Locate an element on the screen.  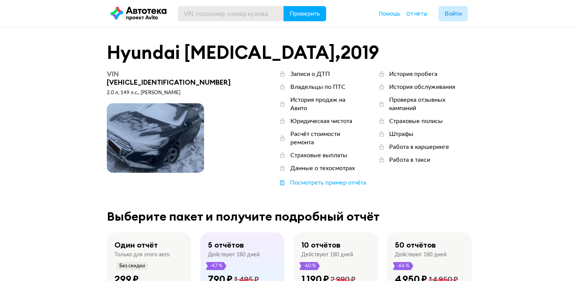
span: -66 % is located at coordinates (403, 266).